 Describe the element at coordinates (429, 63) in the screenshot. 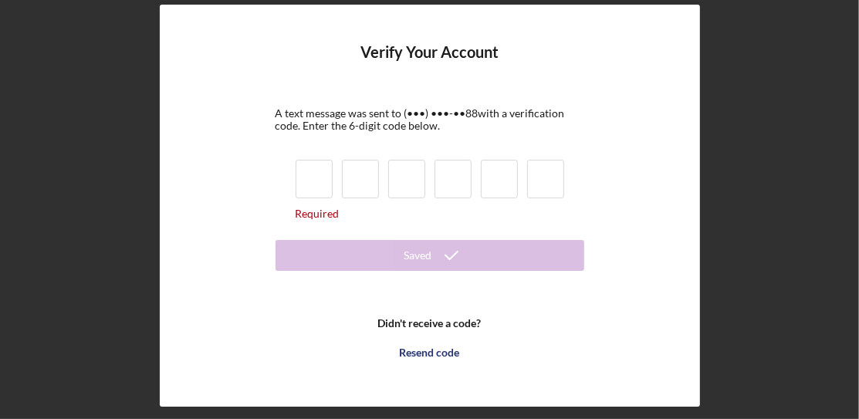

I see `h4: Verify Your Account` at that location.